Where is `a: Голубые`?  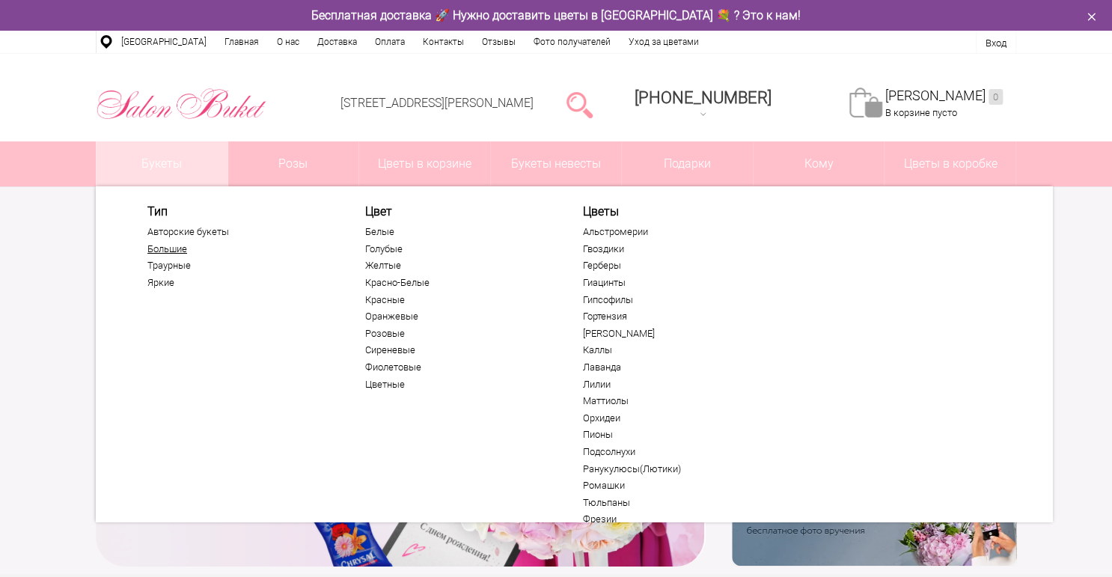
a: Голубые is located at coordinates (457, 249).